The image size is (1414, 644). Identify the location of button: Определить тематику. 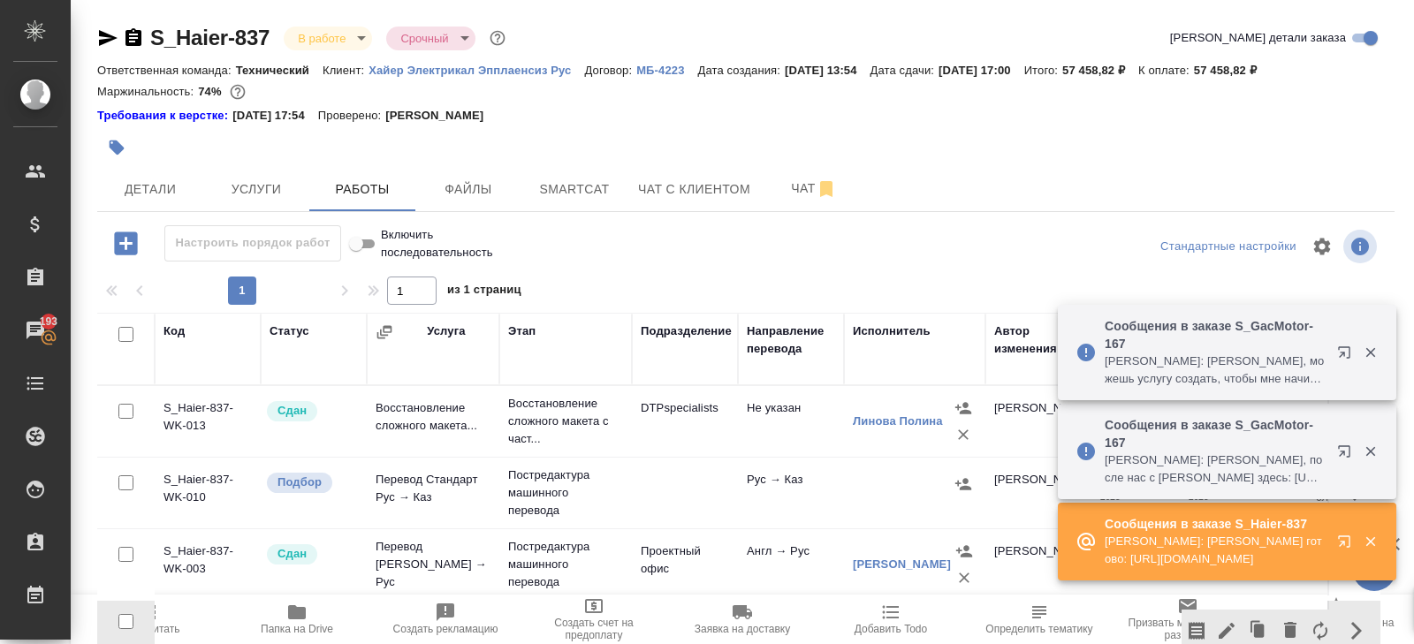
(1039, 620).